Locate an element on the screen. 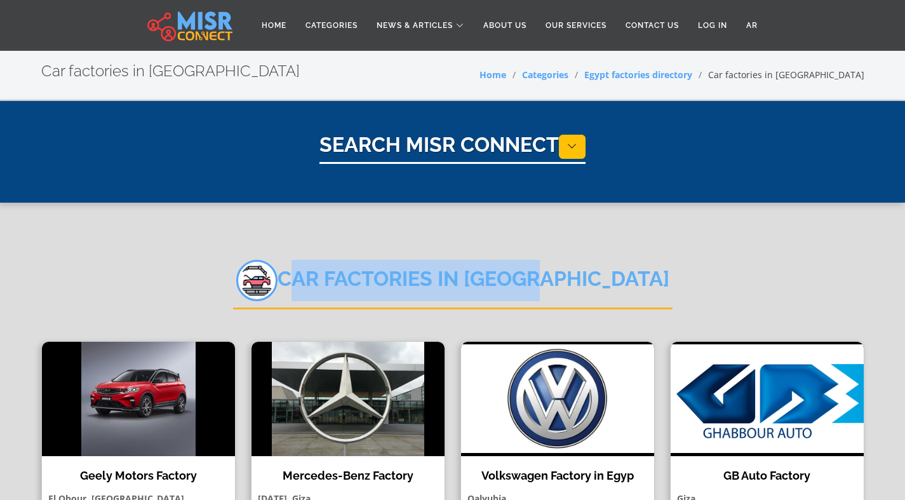 This screenshot has height=500, width=905. a: AR is located at coordinates (752, 25).